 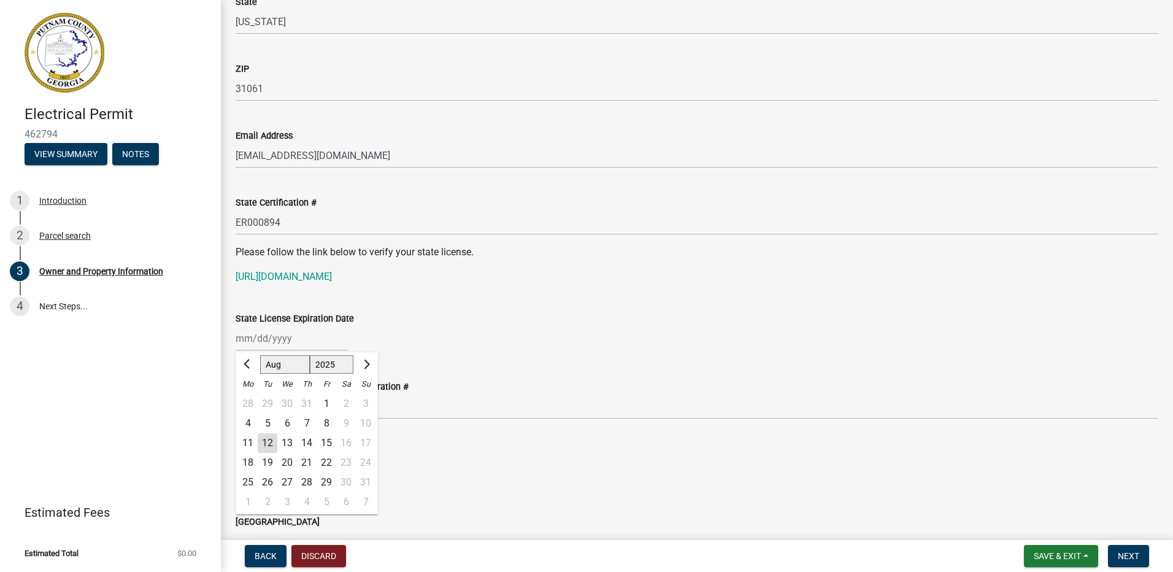 I want to click on div: Tuesday, August 26, 2025, so click(x=268, y=482).